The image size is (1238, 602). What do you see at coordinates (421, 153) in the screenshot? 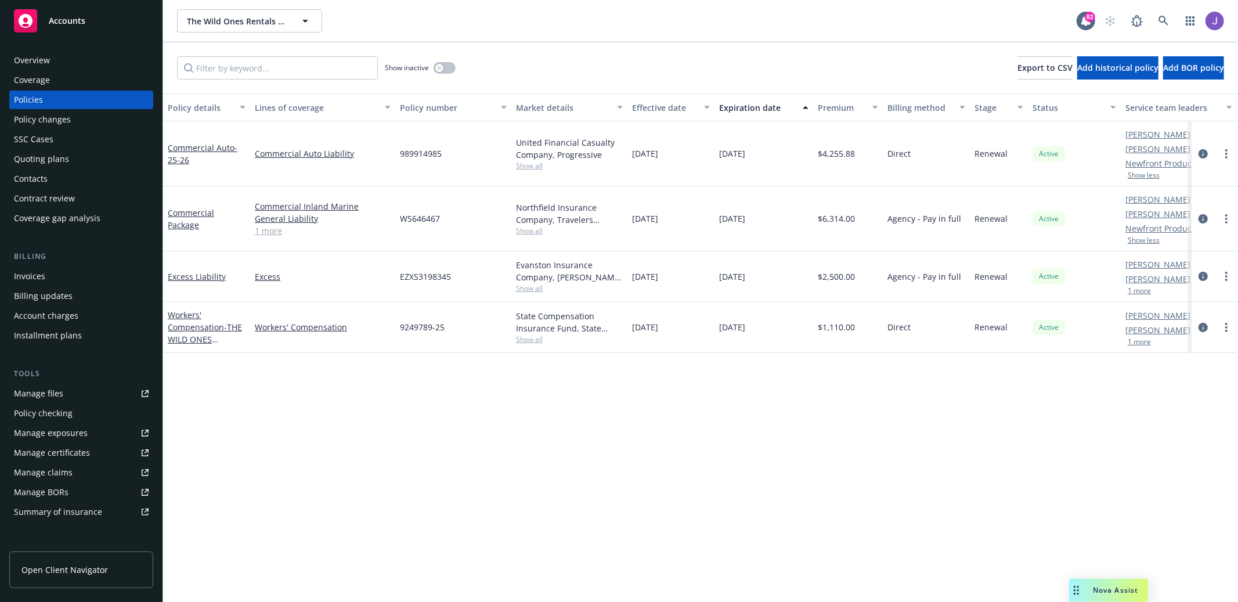
I see `span: 989914985` at bounding box center [421, 153].